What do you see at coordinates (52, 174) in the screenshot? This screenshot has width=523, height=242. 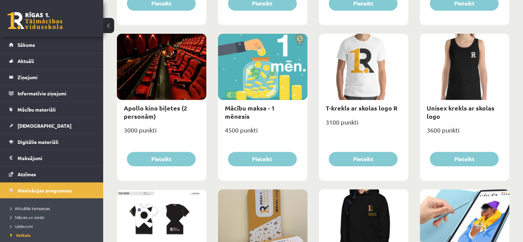 I see `a: Atzīmes` at bounding box center [52, 174].